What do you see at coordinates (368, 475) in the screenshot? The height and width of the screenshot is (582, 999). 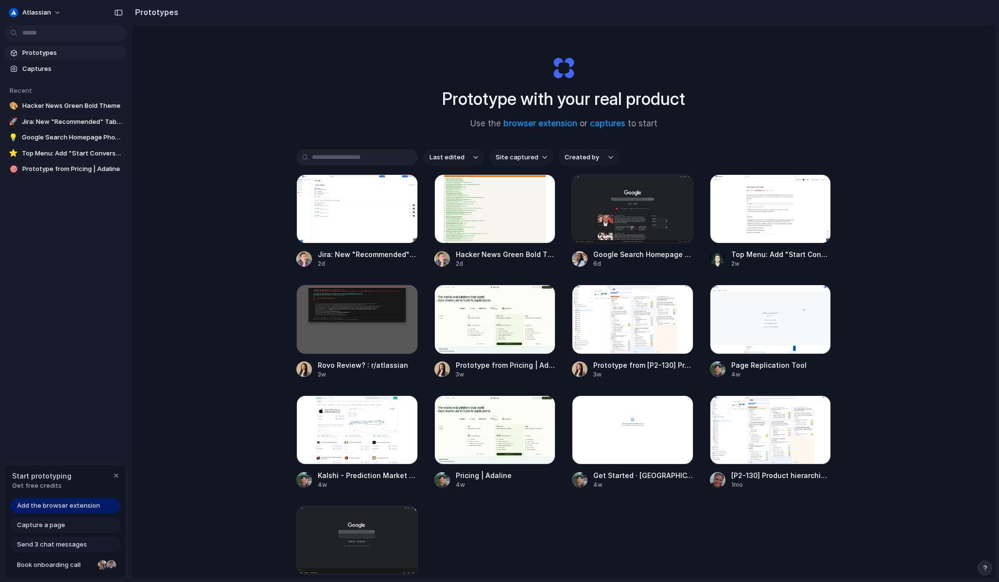 I see `span: Kalshi - Prediction Market for Trading the Future` at bounding box center [368, 475].